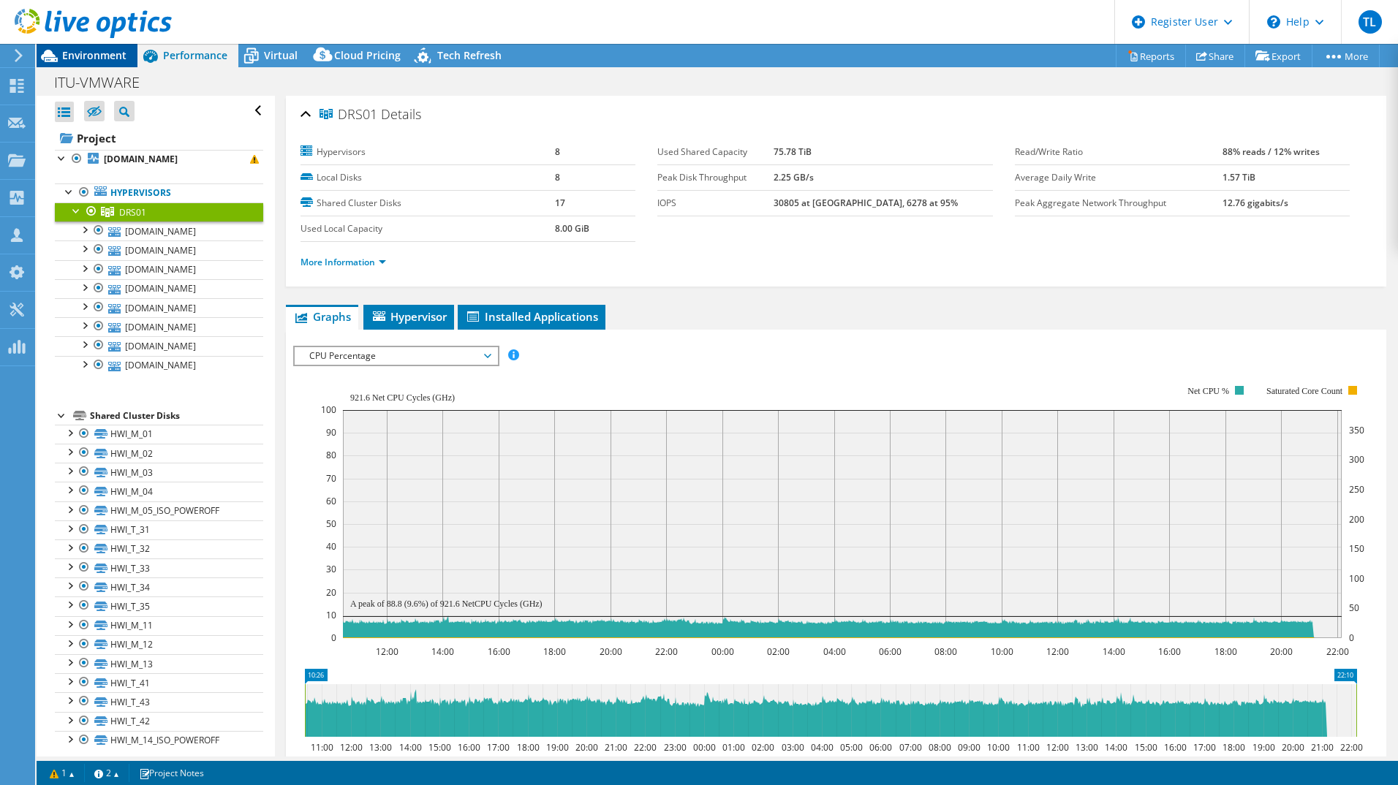  I want to click on text: 08:00, so click(945, 651).